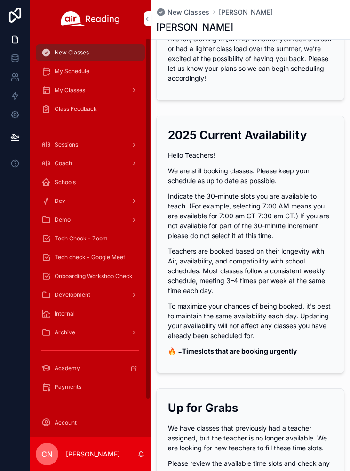  What do you see at coordinates (65, 182) in the screenshot?
I see `span: Schools` at bounding box center [65, 182].